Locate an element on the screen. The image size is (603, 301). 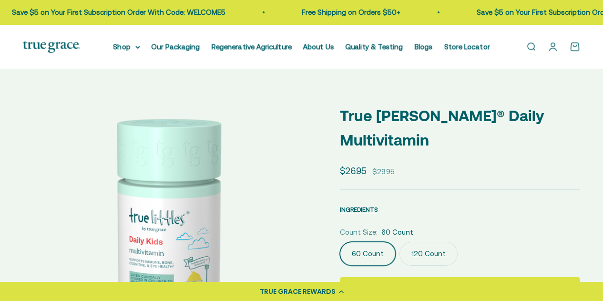
a: Blogs is located at coordinates (424, 46).